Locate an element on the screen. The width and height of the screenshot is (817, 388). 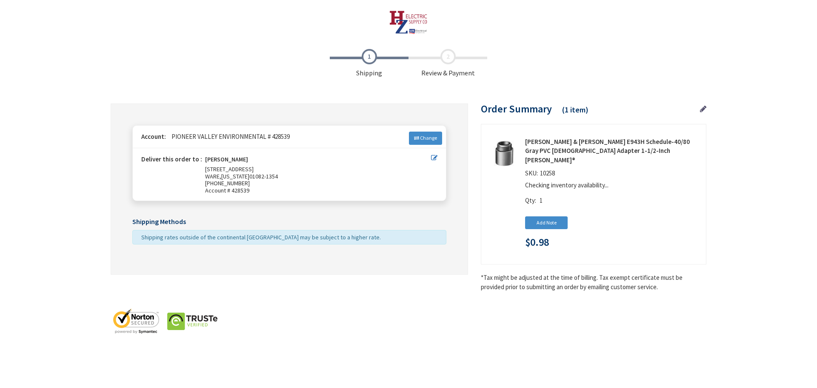
span: Qty is located at coordinates (530, 200).